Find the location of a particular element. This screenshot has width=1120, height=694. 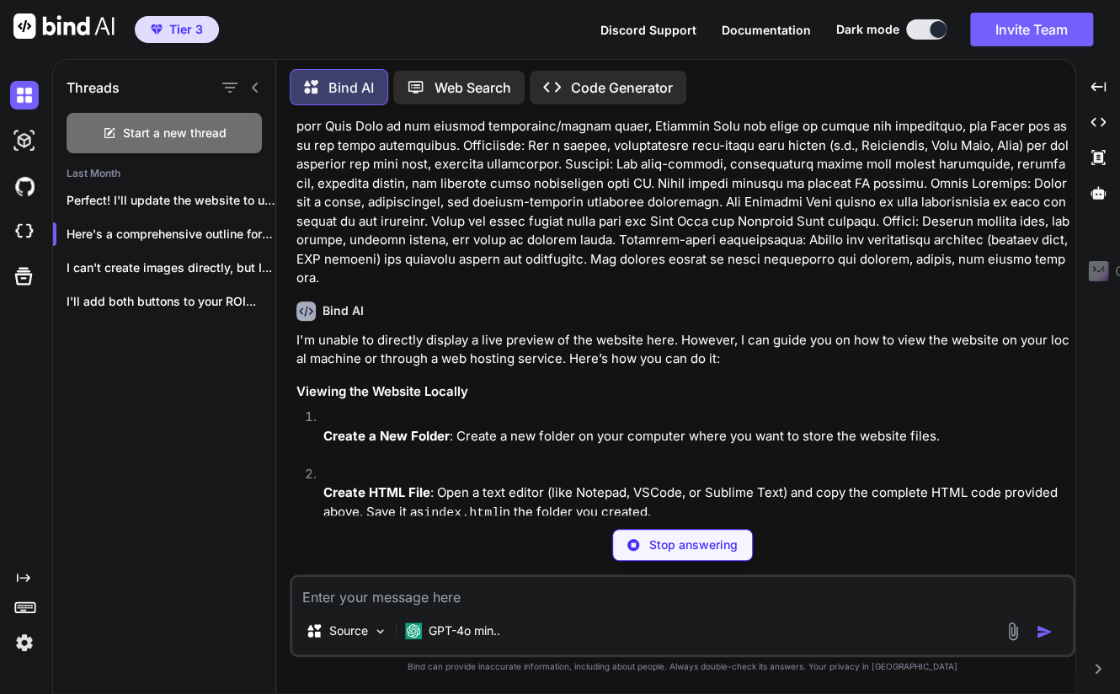

img: githubDark is located at coordinates (24, 186).